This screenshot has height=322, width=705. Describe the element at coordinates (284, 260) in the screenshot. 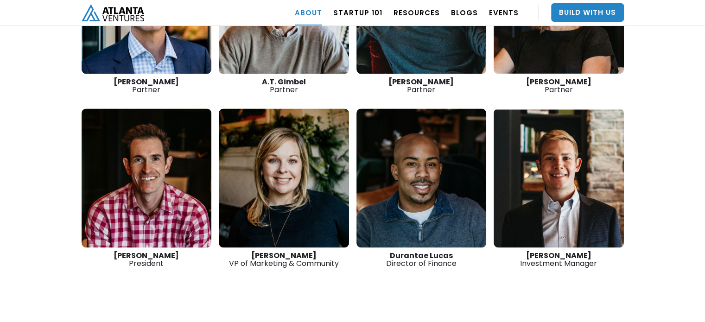

I see `div: VP of Marketing & Community` at that location.